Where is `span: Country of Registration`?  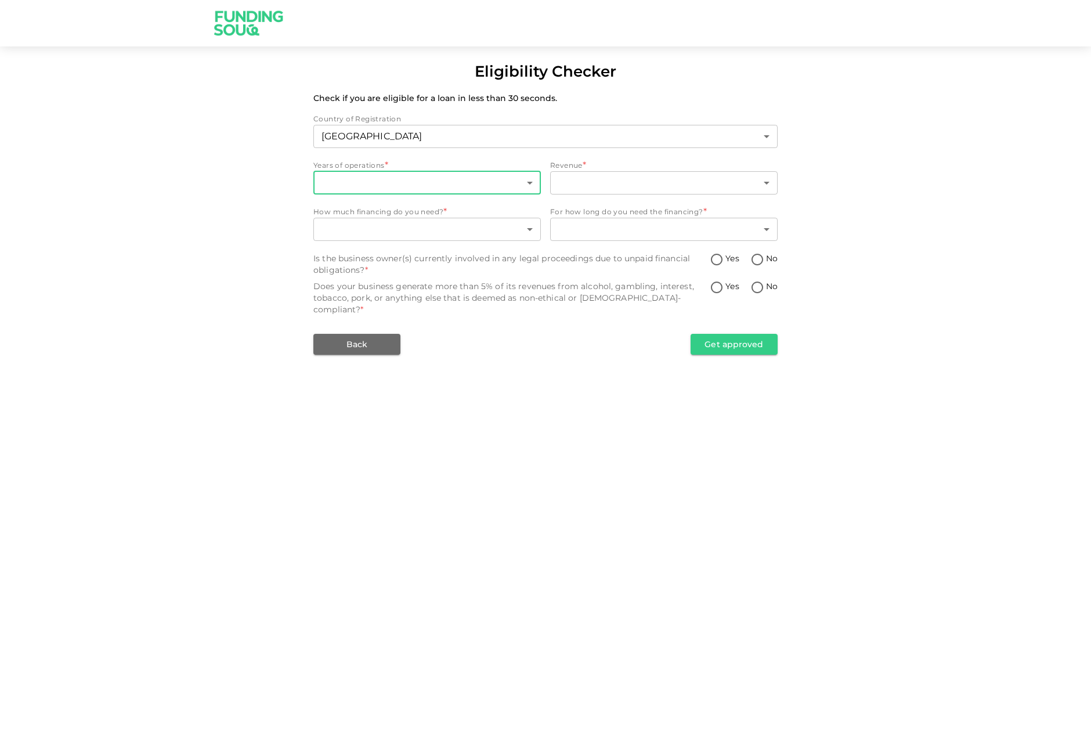
span: Country of Registration is located at coordinates (357, 118).